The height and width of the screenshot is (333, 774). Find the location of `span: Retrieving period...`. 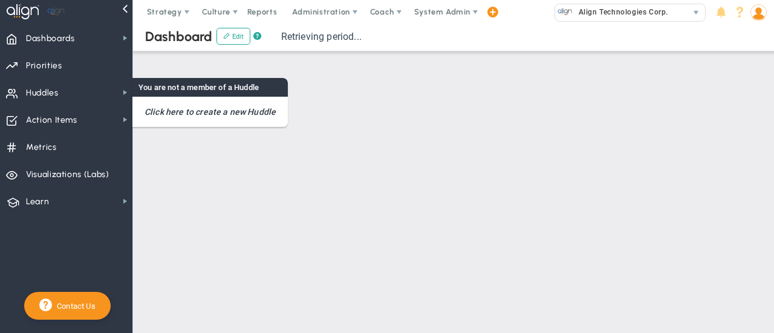

span: Retrieving period... is located at coordinates (321, 36).